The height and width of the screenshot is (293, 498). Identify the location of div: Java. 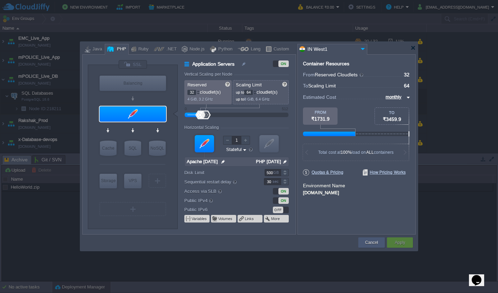
(96, 49).